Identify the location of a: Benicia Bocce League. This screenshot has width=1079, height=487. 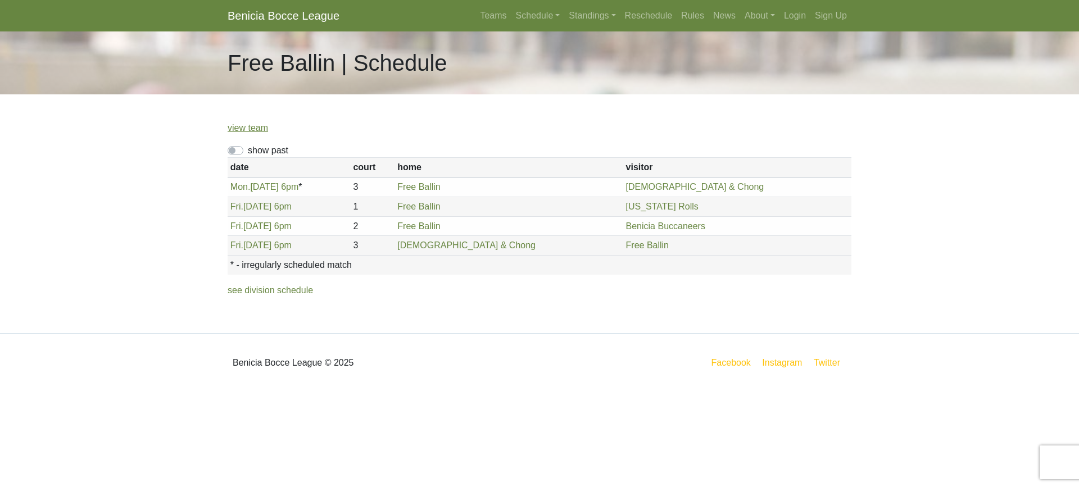
(283, 16).